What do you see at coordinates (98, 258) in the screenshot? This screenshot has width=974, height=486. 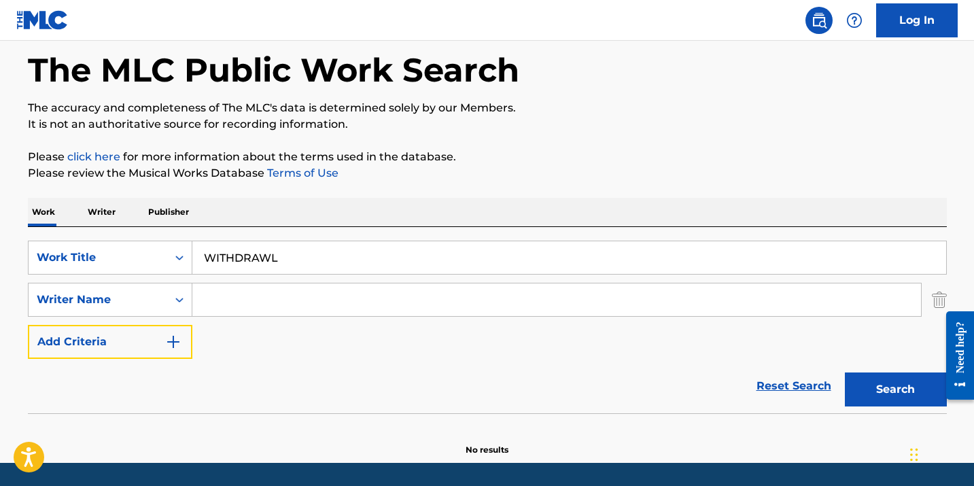 I see `div: Work Title` at bounding box center [98, 258].